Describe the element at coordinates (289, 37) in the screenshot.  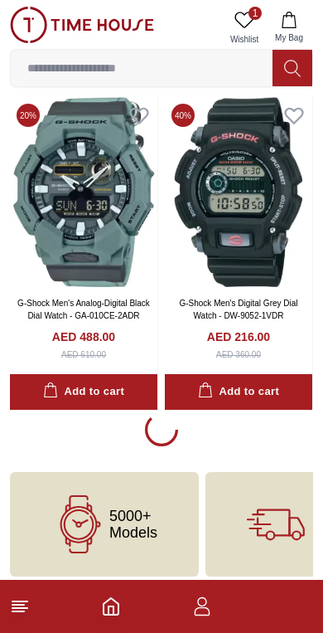
I see `span: My Bag` at that location.